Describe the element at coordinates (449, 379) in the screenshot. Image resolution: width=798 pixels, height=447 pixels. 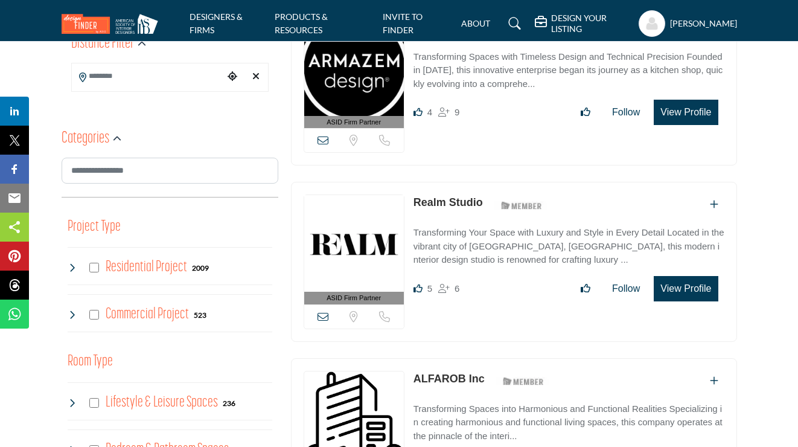
I see `a: ALFAROB Inc` at that location.